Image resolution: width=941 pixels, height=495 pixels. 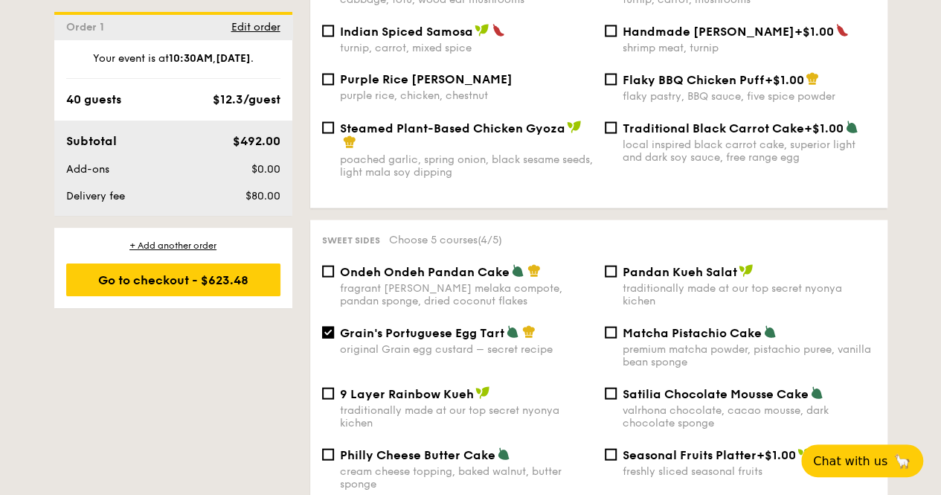 What do you see at coordinates (94, 100) in the screenshot?
I see `div: 40 guests` at bounding box center [94, 100].